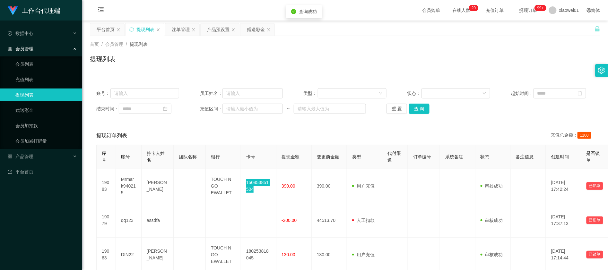  What do you see at coordinates (132, 30) in the screenshot?
I see `i: 图标: sync` at bounding box center [132, 30].